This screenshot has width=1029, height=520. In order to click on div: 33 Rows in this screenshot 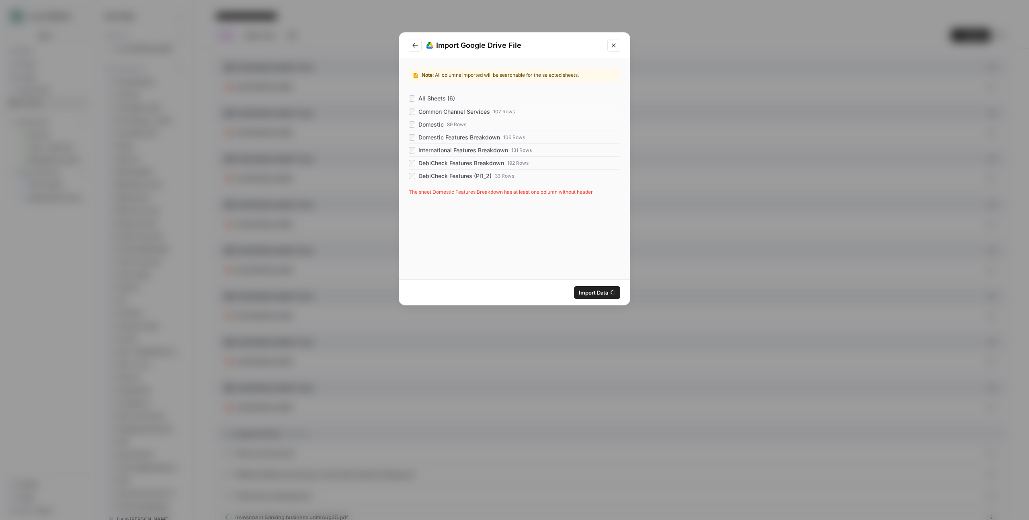, I will do `click(558, 176)`.